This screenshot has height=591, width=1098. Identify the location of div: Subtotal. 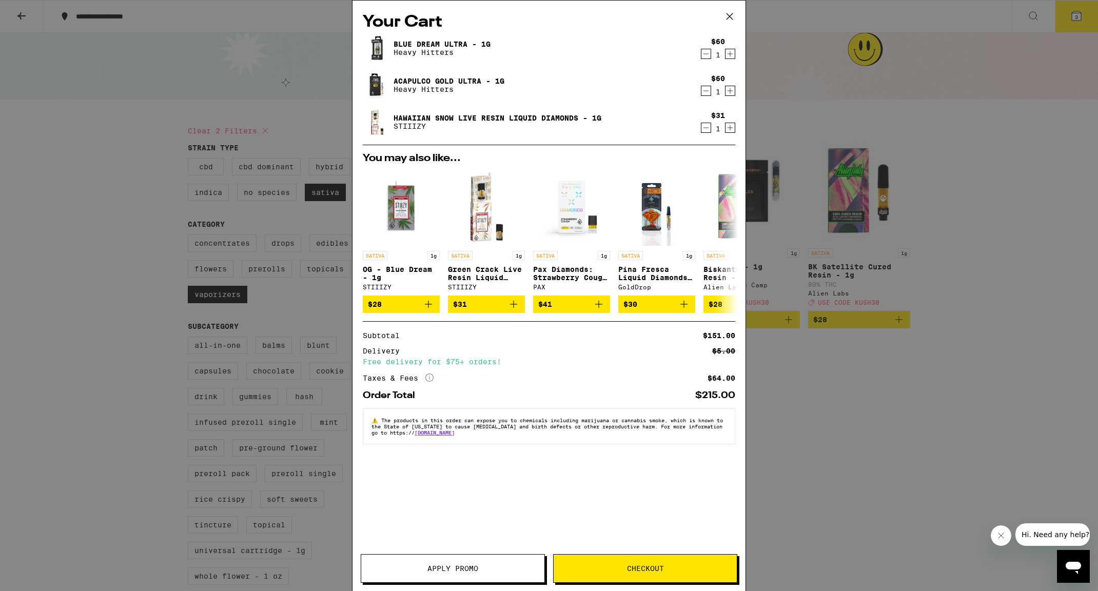
(385, 335).